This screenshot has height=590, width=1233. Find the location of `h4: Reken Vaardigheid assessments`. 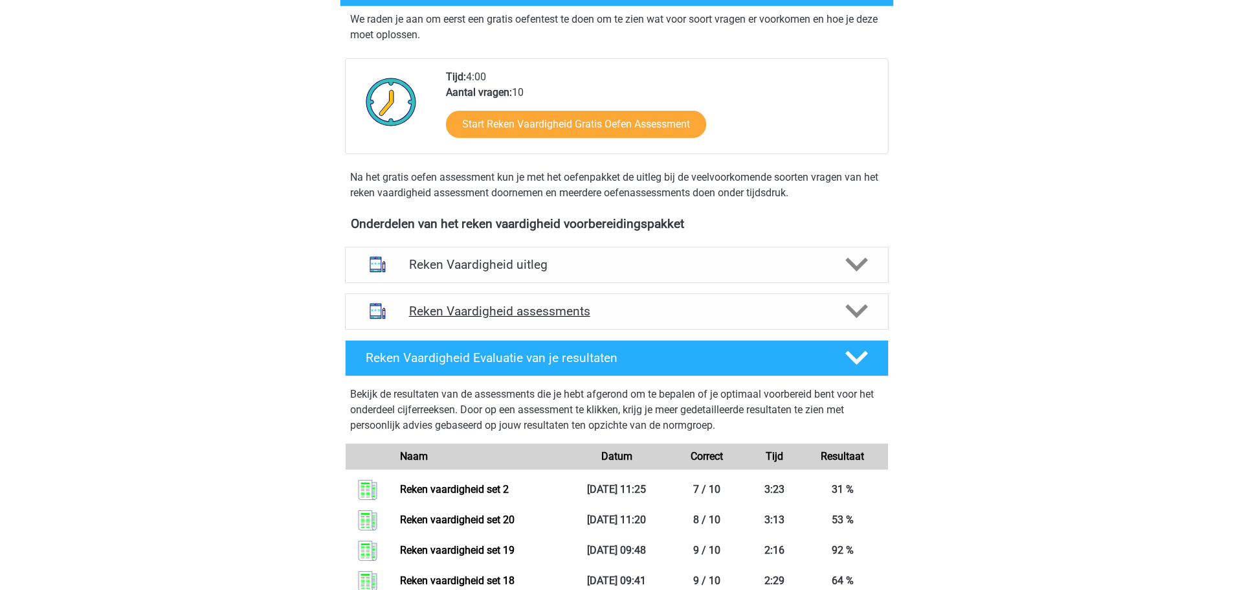

h4: Reken Vaardigheid assessments is located at coordinates (617, 311).